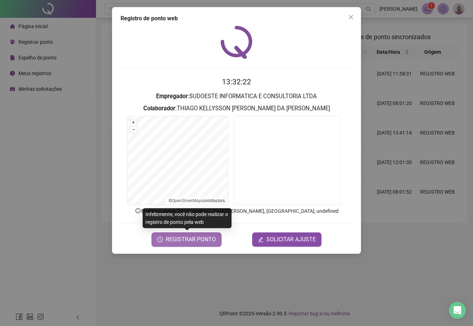  I want to click on button: Close, so click(351, 17).